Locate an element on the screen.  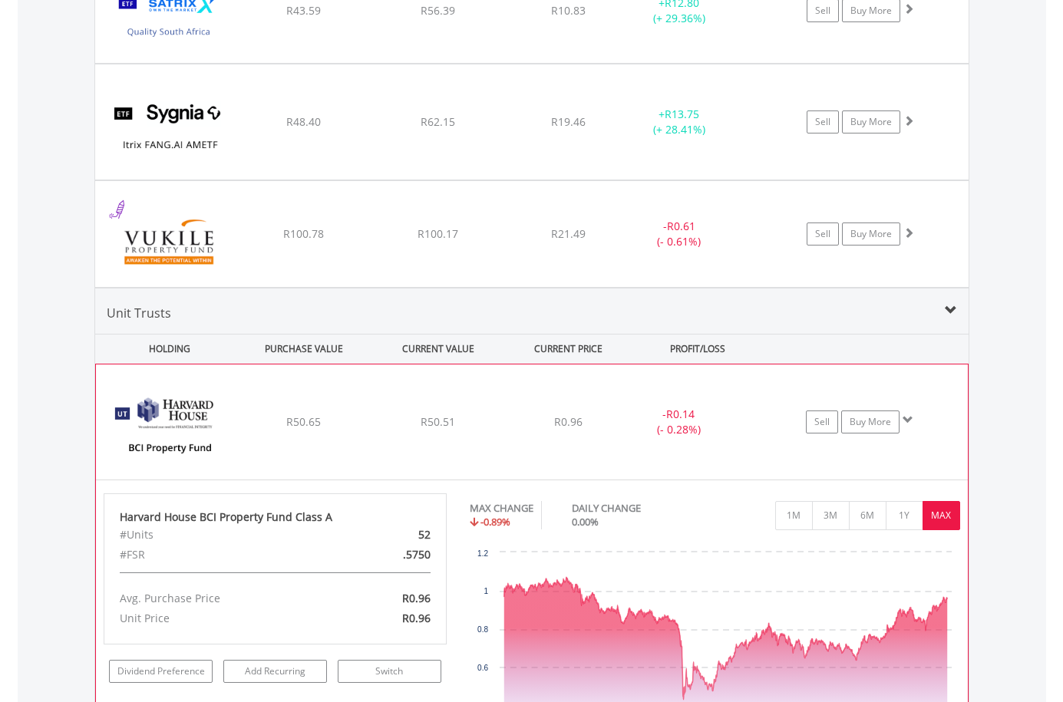
span: Unit Trusts is located at coordinates (139, 313).